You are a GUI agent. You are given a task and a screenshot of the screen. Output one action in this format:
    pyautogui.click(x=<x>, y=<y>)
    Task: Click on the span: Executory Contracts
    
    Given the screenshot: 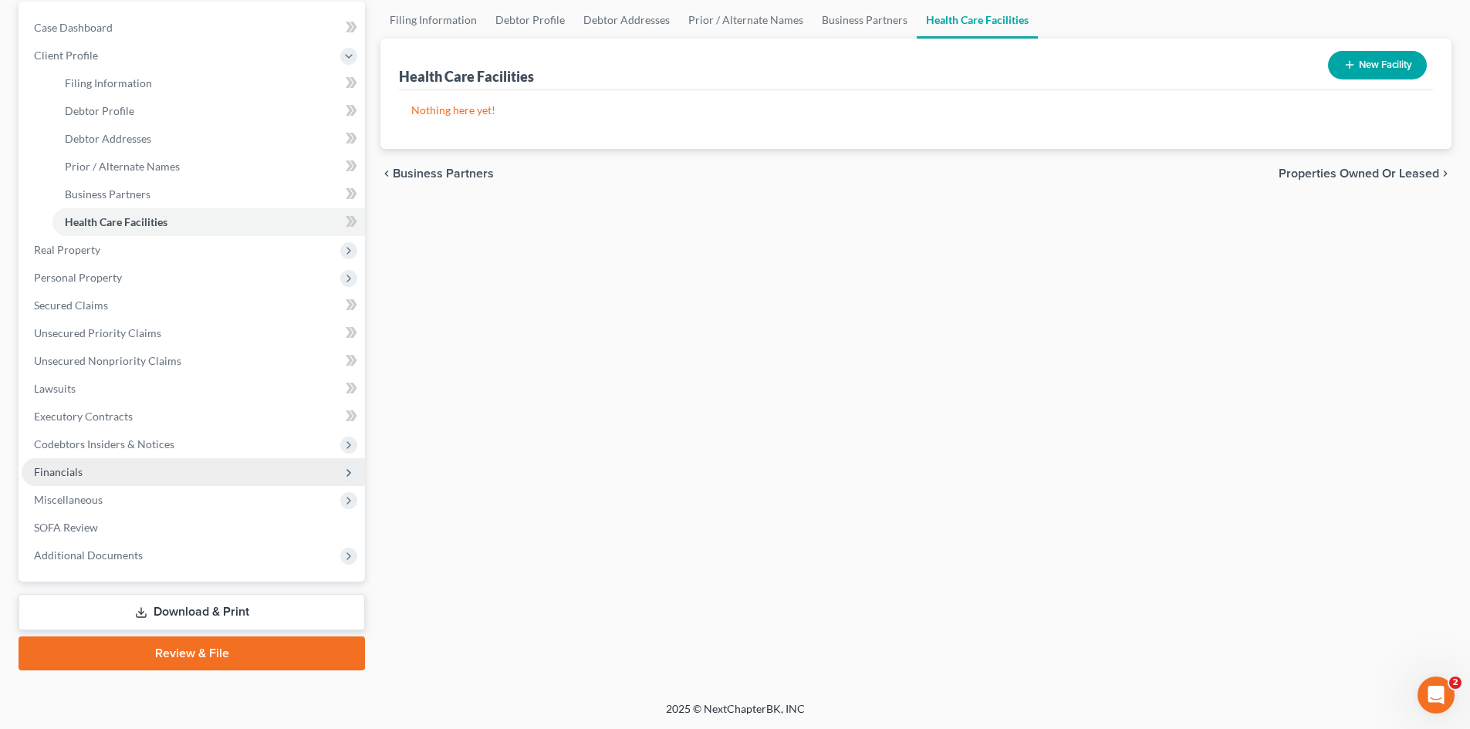 What is the action you would take?
    pyautogui.click(x=83, y=416)
    